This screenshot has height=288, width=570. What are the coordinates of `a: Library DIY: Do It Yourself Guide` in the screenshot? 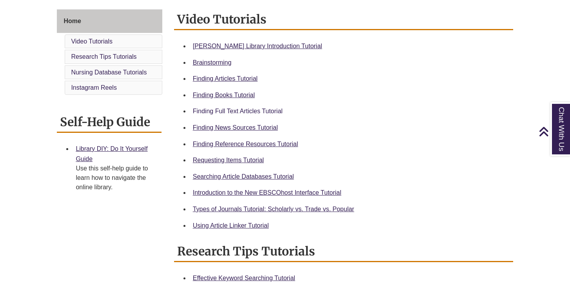 It's located at (111, 154).